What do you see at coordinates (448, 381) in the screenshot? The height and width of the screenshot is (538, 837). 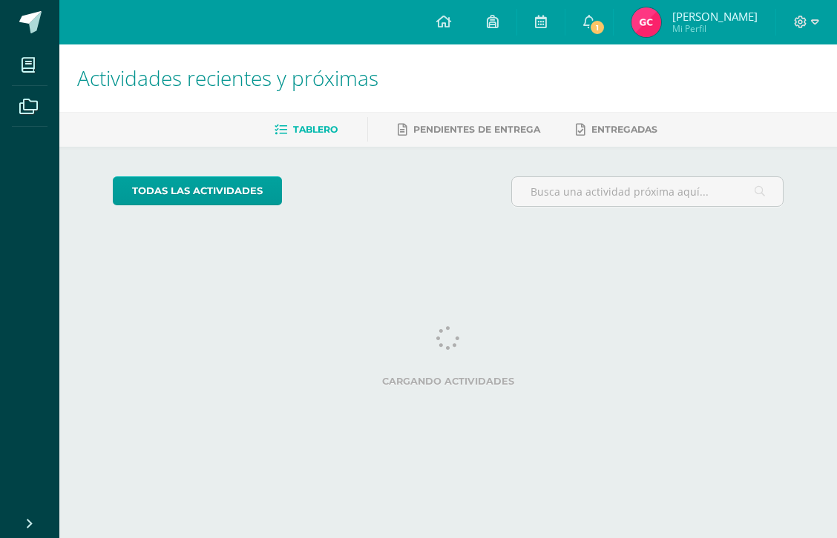 I see `label: Cargando actividades` at bounding box center [448, 381].